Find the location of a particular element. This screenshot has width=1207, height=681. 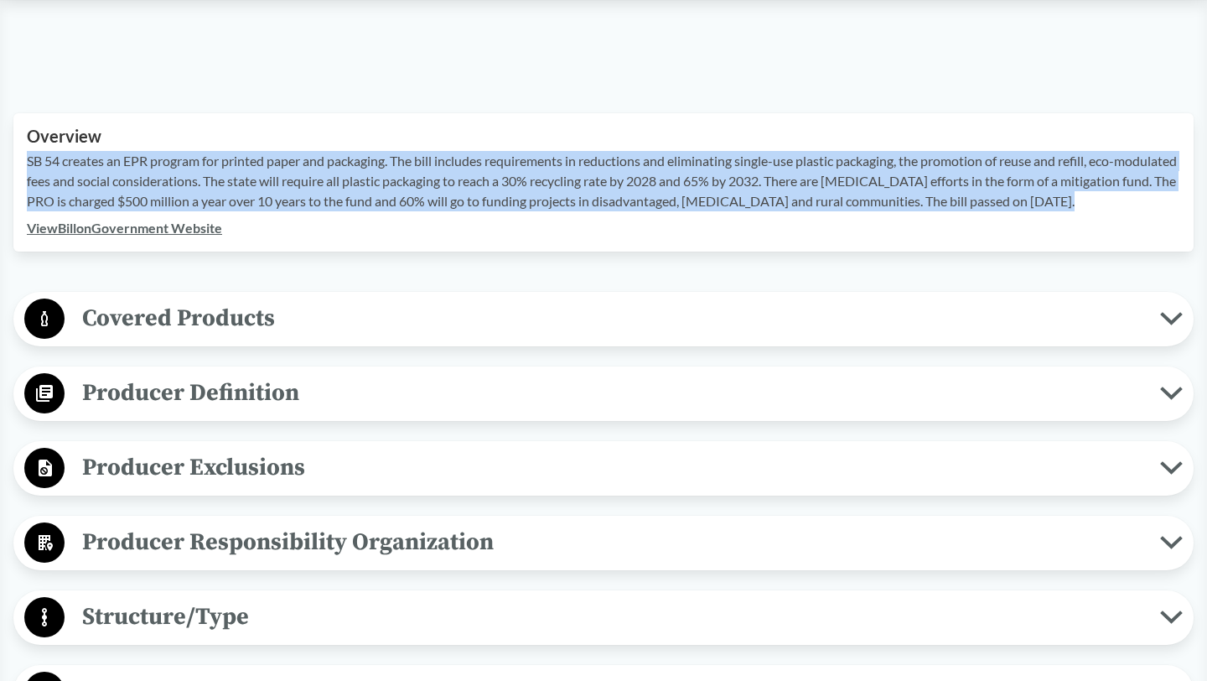

button: Structure/Type is located at coordinates (604, 617).